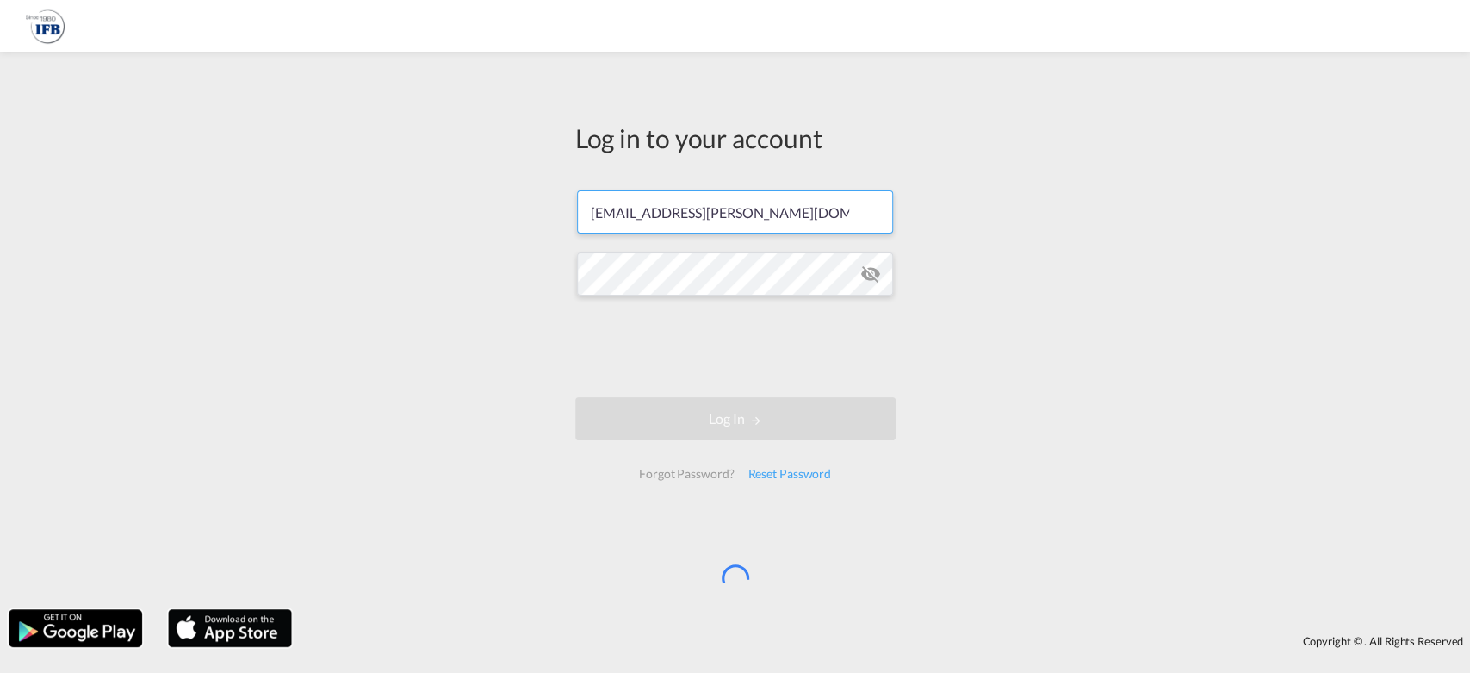 Image resolution: width=1470 pixels, height=673 pixels. Describe the element at coordinates (736, 138) in the screenshot. I see `div: Log in to your account` at that location.